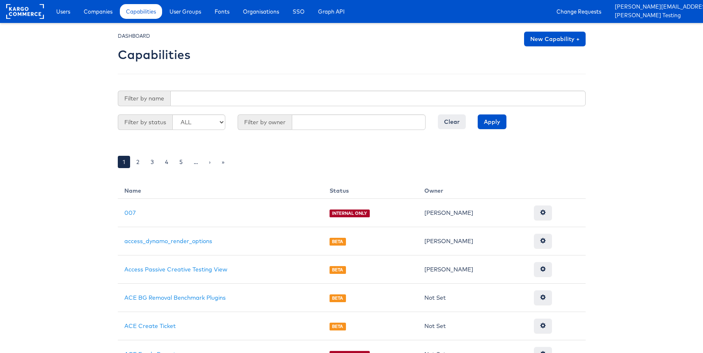 Image resolution: width=703 pixels, height=353 pixels. I want to click on a: New Capability +, so click(555, 39).